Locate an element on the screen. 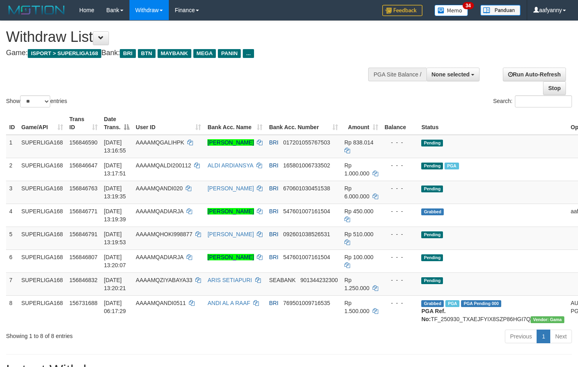 Image resolution: width=578 pixels, height=367 pixels. a: Next is located at coordinates (561, 336).